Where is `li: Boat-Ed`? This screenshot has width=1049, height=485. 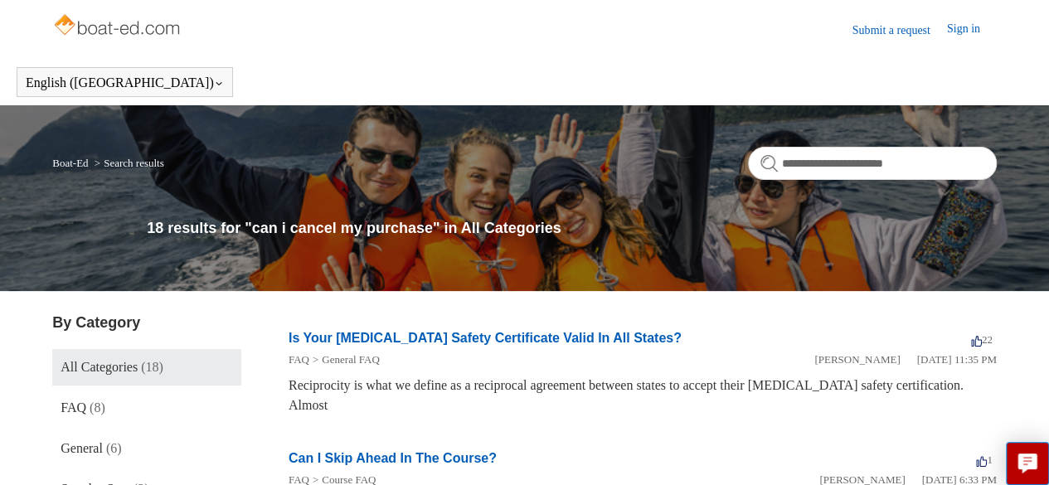
li: Boat-Ed is located at coordinates (71, 163).